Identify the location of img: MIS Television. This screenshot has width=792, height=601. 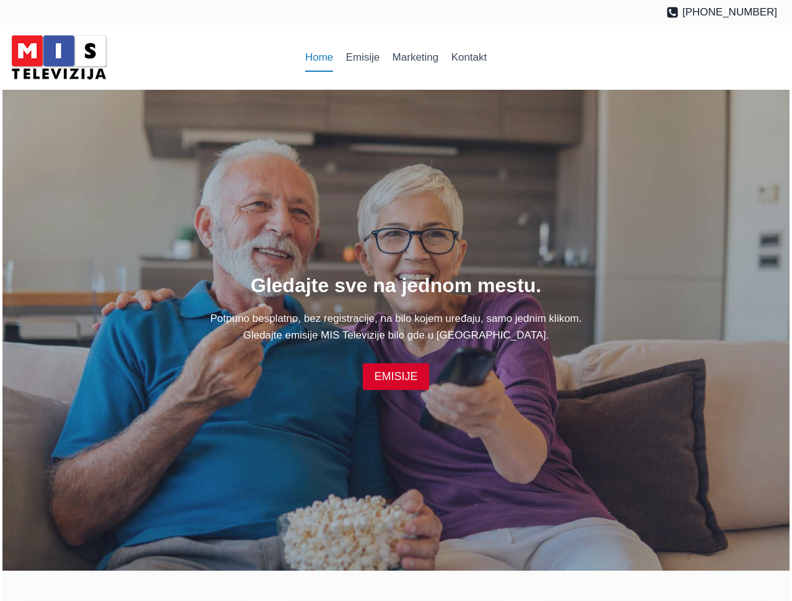
(59, 57).